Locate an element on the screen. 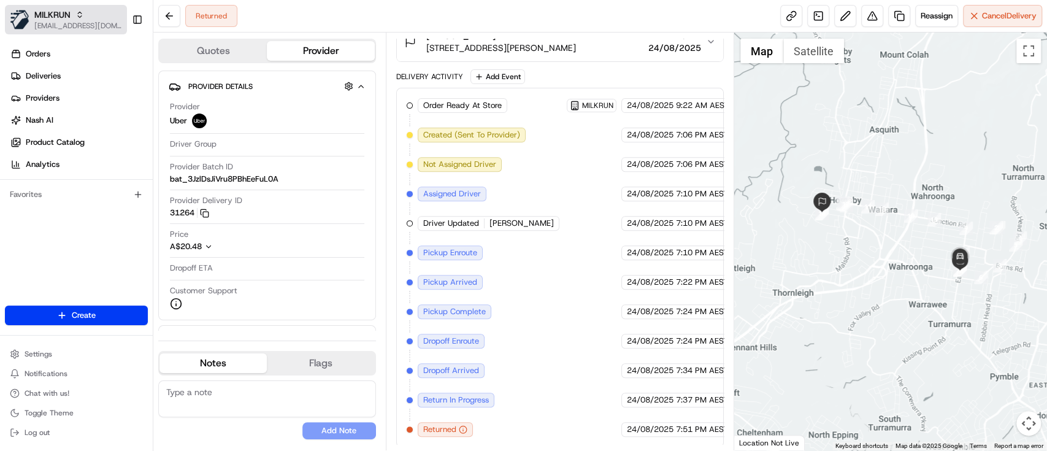 This screenshot has width=1047, height=451. a: Analytics is located at coordinates (78, 164).